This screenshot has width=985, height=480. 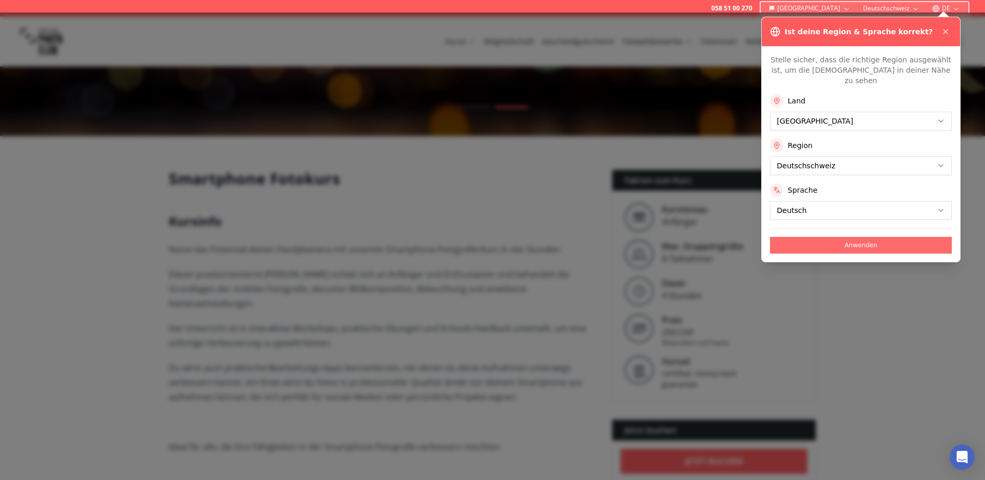 I want to click on h3: Ist deine Region & Sprache korrekt?, so click(x=859, y=32).